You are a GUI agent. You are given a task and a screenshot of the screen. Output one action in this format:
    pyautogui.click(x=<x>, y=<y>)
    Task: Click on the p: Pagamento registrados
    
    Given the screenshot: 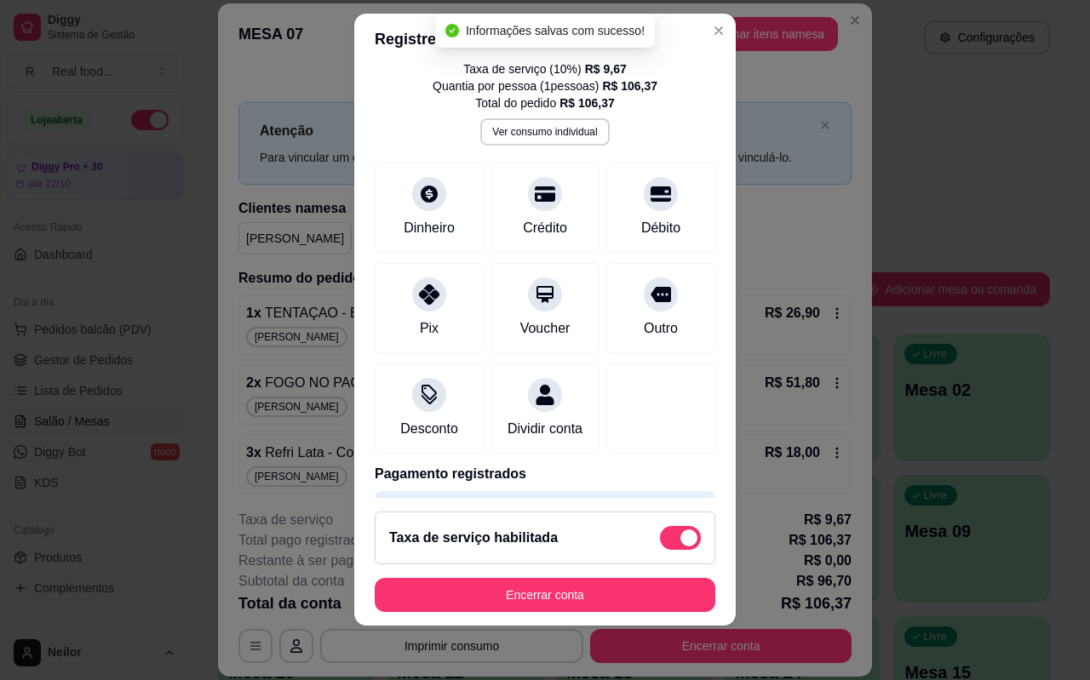 What is the action you would take?
    pyautogui.click(x=545, y=474)
    